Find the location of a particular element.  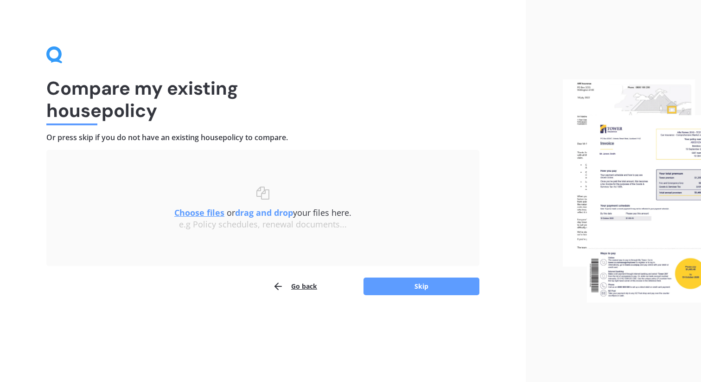

button: Skip is located at coordinates (422, 286).